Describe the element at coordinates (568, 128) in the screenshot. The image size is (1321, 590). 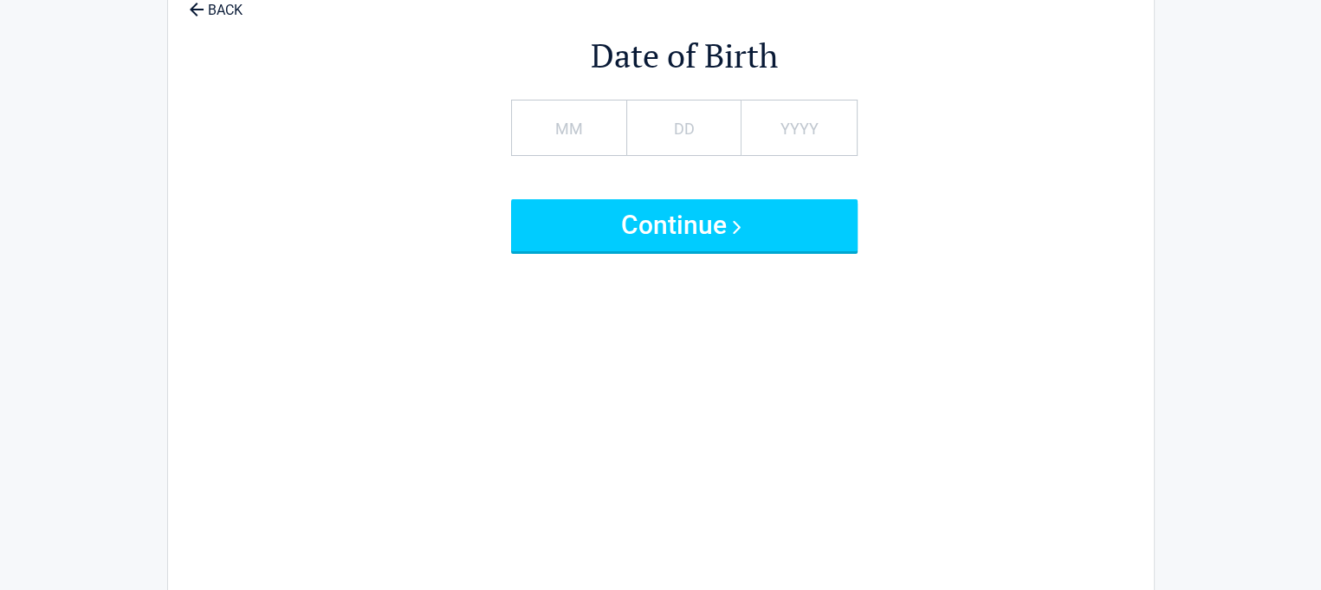
I see `label: MM` at that location.